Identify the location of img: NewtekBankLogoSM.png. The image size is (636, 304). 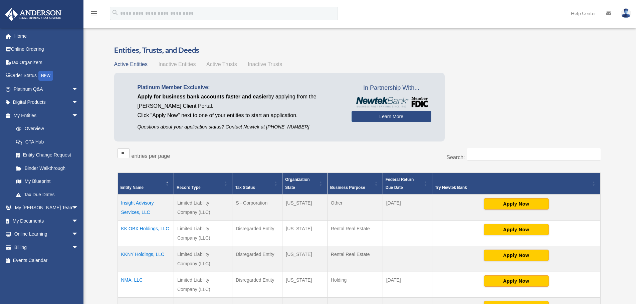
(391, 102).